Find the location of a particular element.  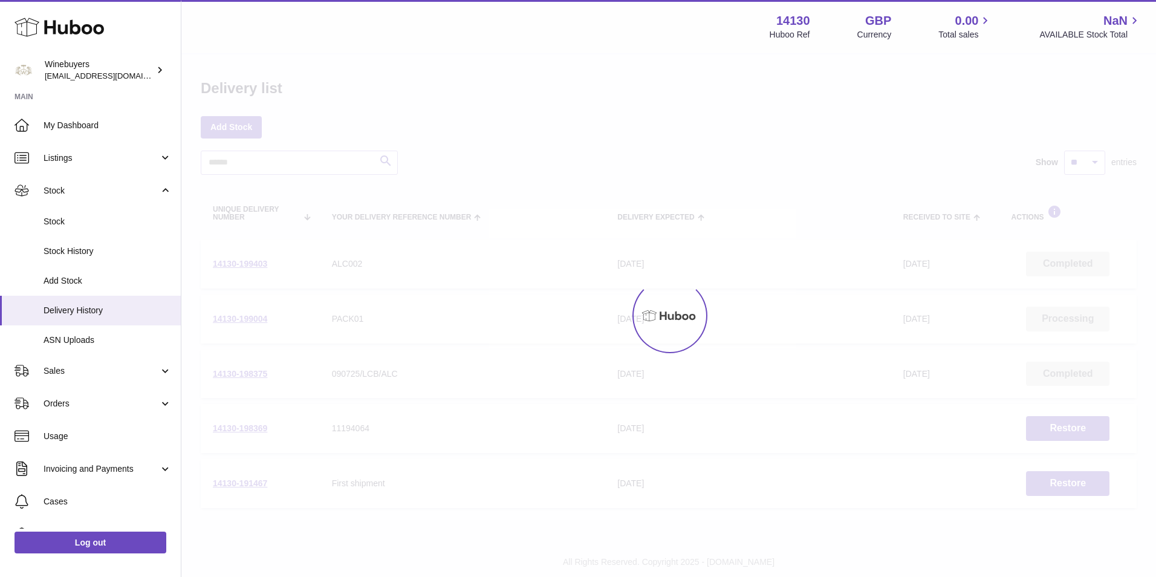

a: 0.00 Total sales is located at coordinates (965, 27).